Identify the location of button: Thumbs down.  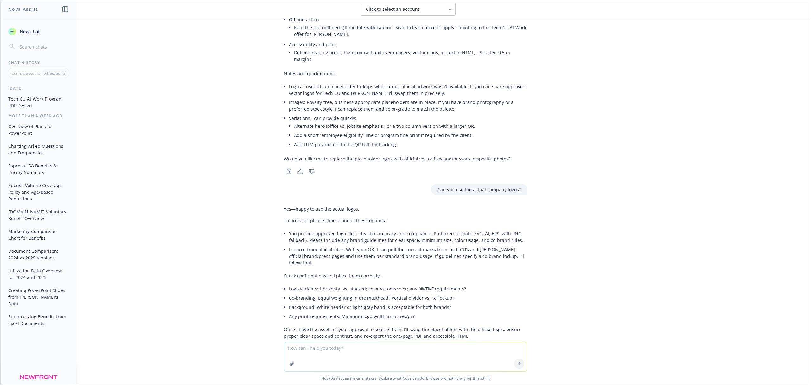
(312, 171).